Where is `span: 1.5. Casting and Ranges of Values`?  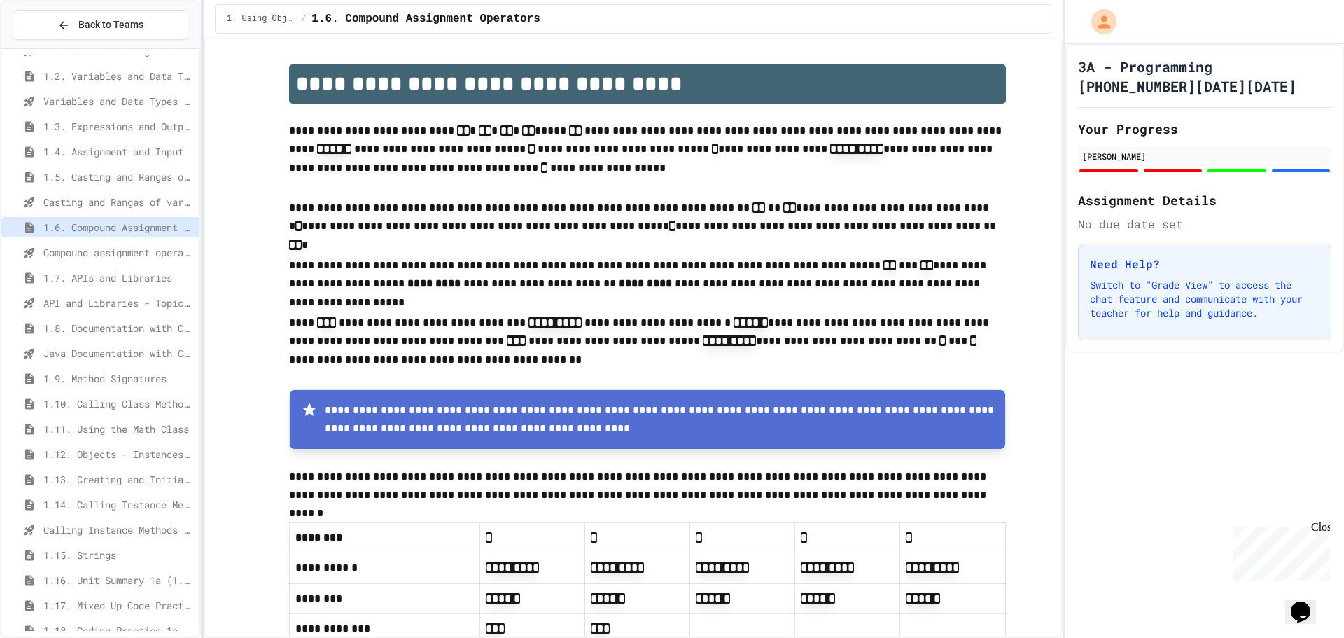
span: 1.5. Casting and Ranges of Values is located at coordinates (118, 176).